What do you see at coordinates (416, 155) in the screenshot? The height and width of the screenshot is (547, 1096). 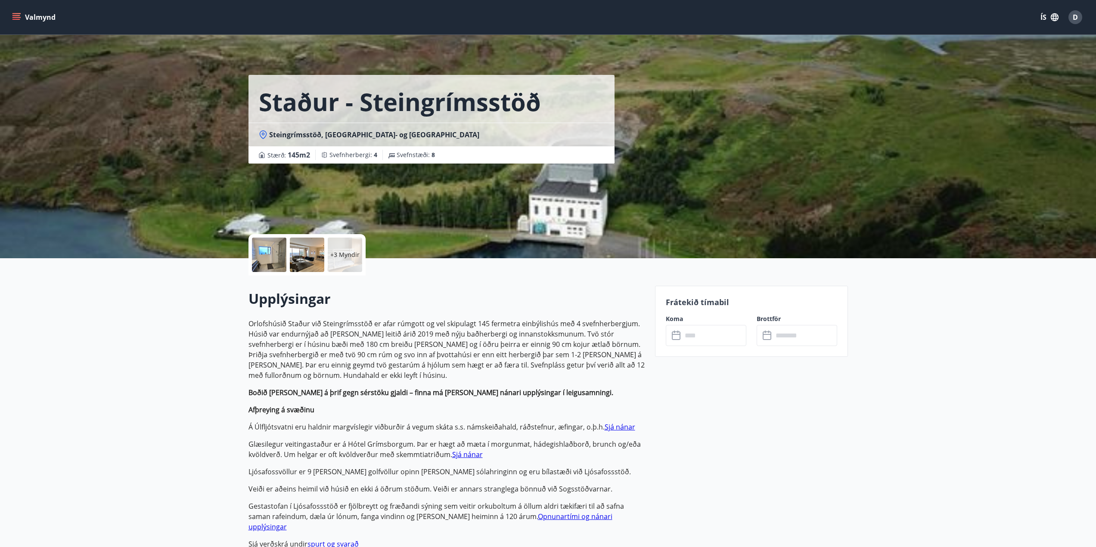 I see `span: Svefnstæði :` at bounding box center [416, 155].